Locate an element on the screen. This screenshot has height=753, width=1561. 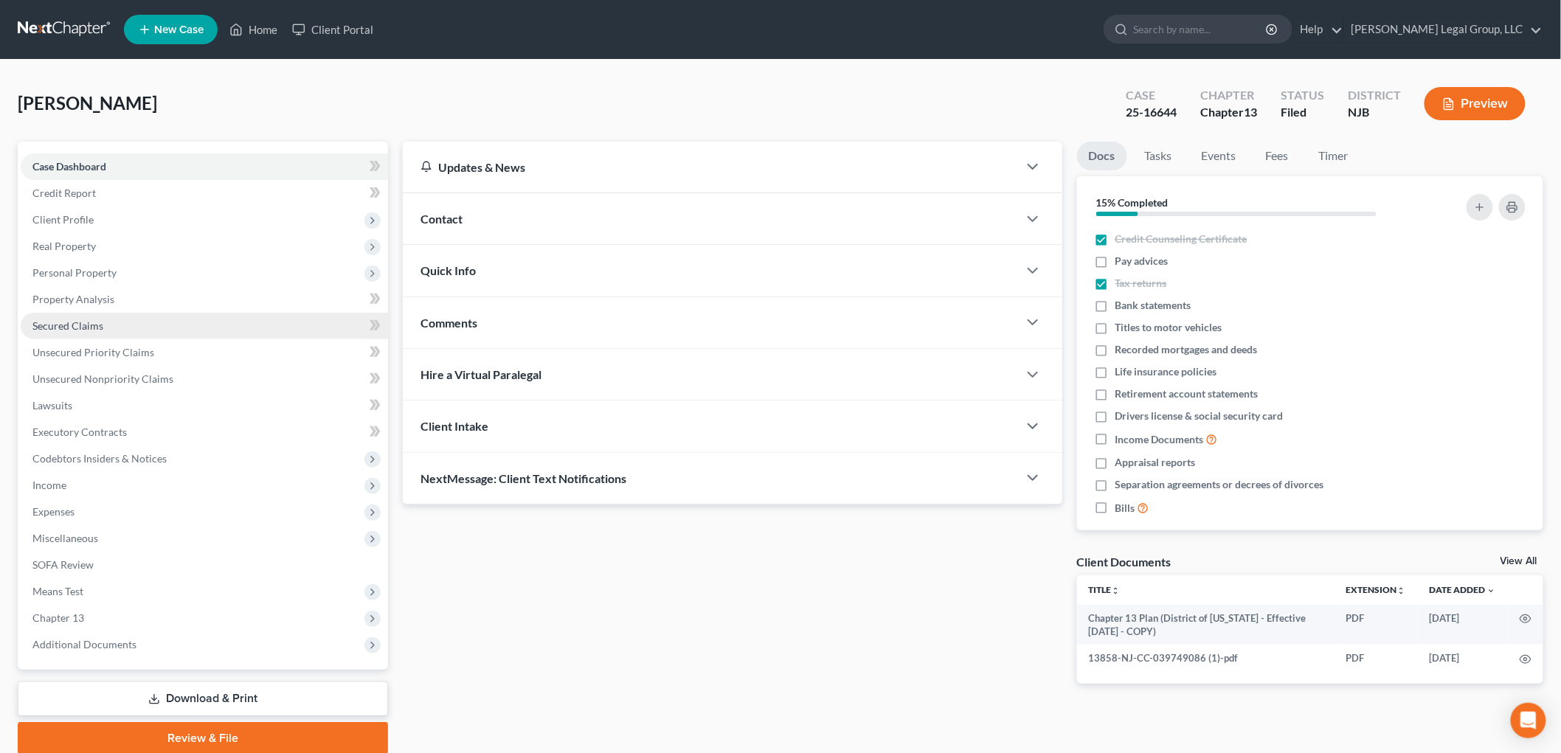
span: Additional Documents is located at coordinates (84, 644).